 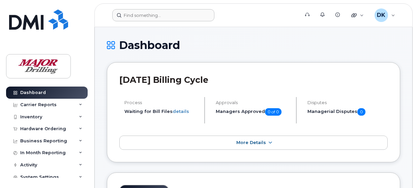 I want to click on h4: Disputes, so click(x=348, y=102).